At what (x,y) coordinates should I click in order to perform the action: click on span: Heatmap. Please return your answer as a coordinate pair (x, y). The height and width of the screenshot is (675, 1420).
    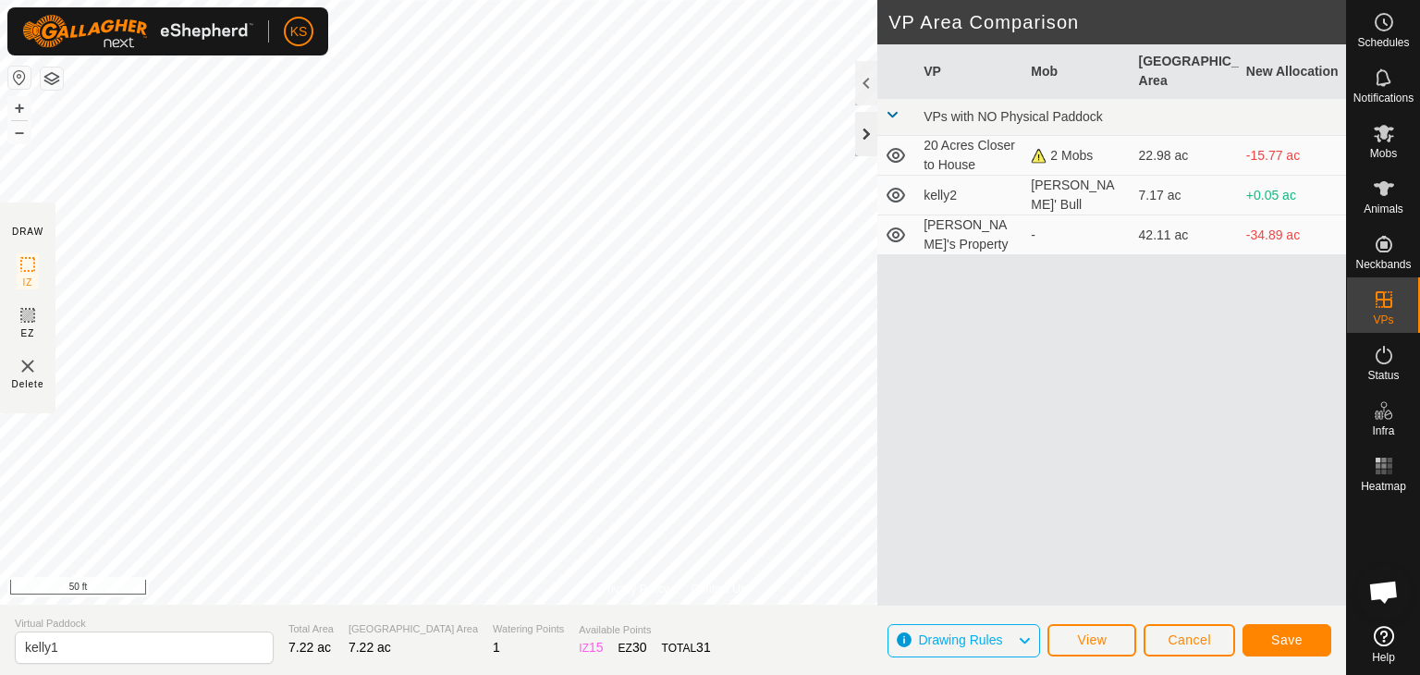
    Looking at the image, I should click on (1383, 486).